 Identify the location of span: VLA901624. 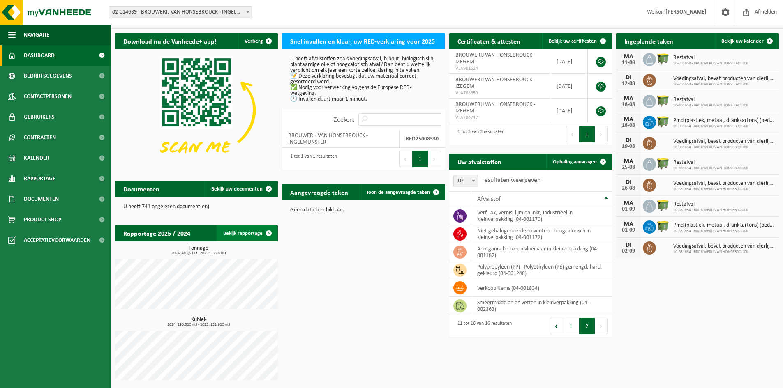
(500, 69).